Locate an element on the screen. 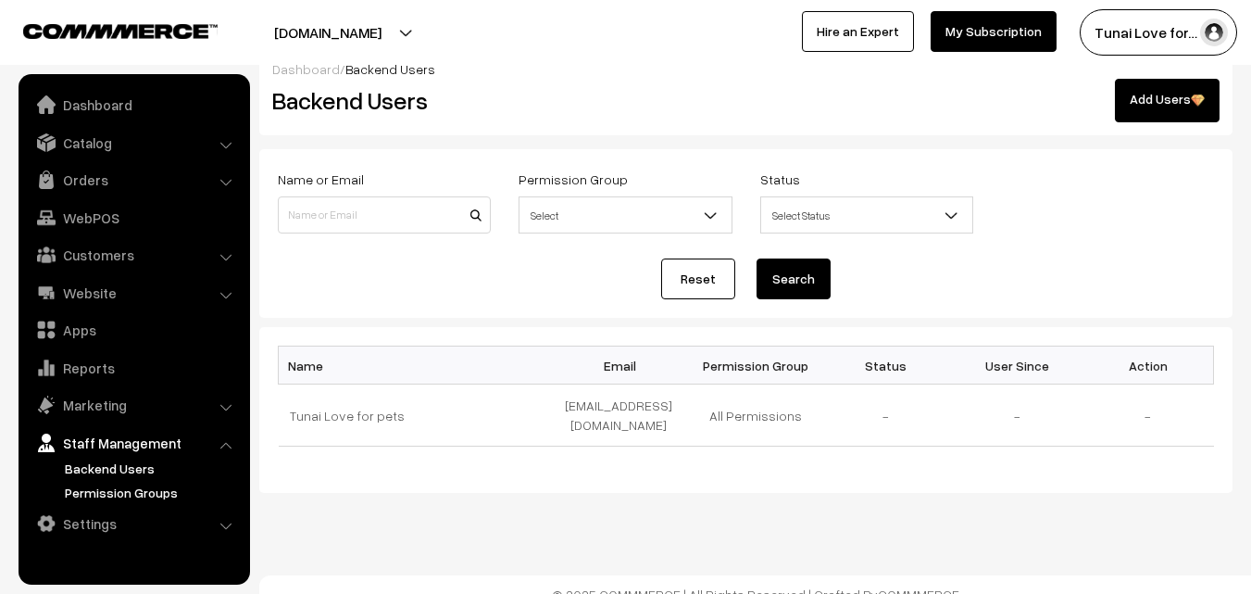 This screenshot has height=594, width=1251. td: All Permissions is located at coordinates (755, 415).